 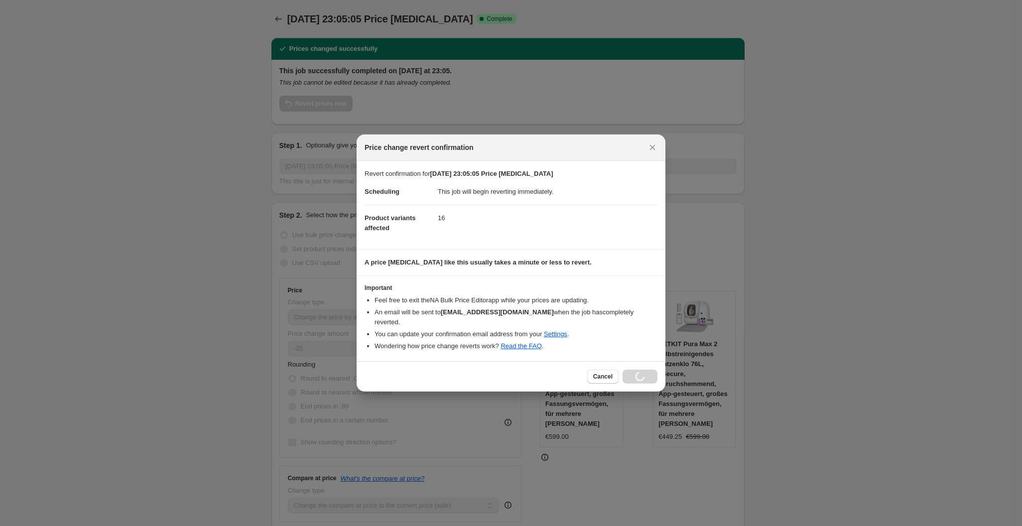 What do you see at coordinates (511, 174) in the screenshot?
I see `p: Revert confirmation for` at bounding box center [511, 174].